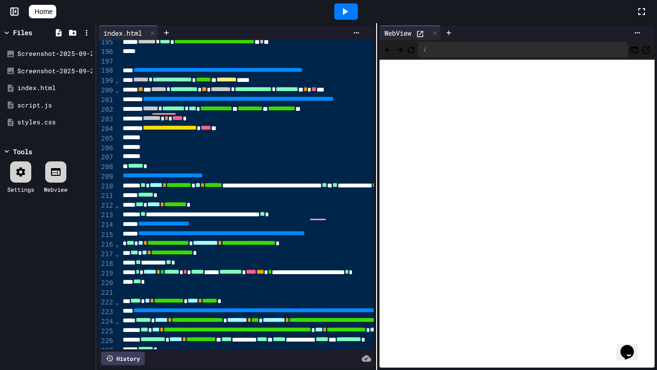  I want to click on button: Refresh, so click(411, 50).